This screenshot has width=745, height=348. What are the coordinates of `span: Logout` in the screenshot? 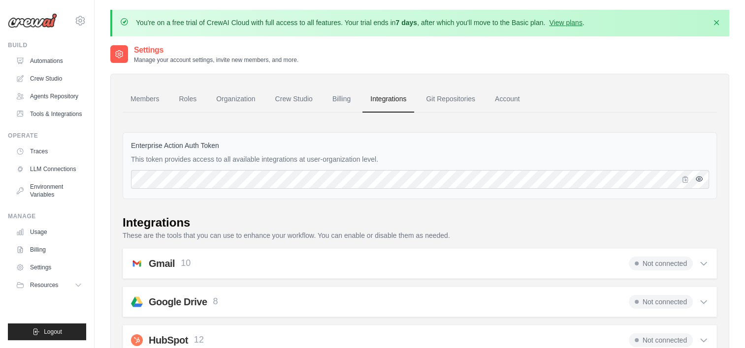 It's located at (53, 332).